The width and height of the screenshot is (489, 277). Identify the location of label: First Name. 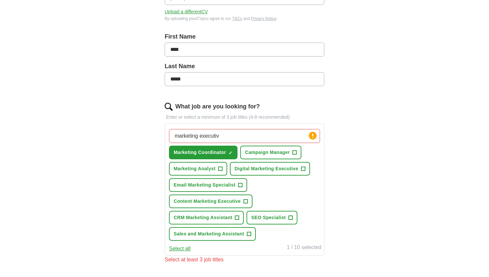
(244, 37).